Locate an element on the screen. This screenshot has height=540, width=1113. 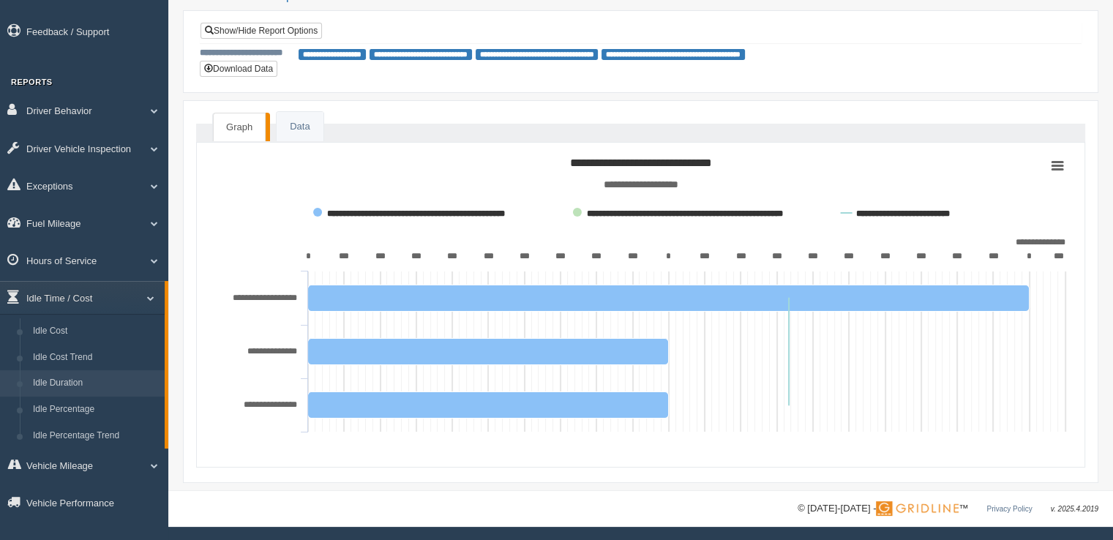
img: Gridline is located at coordinates (916, 508).